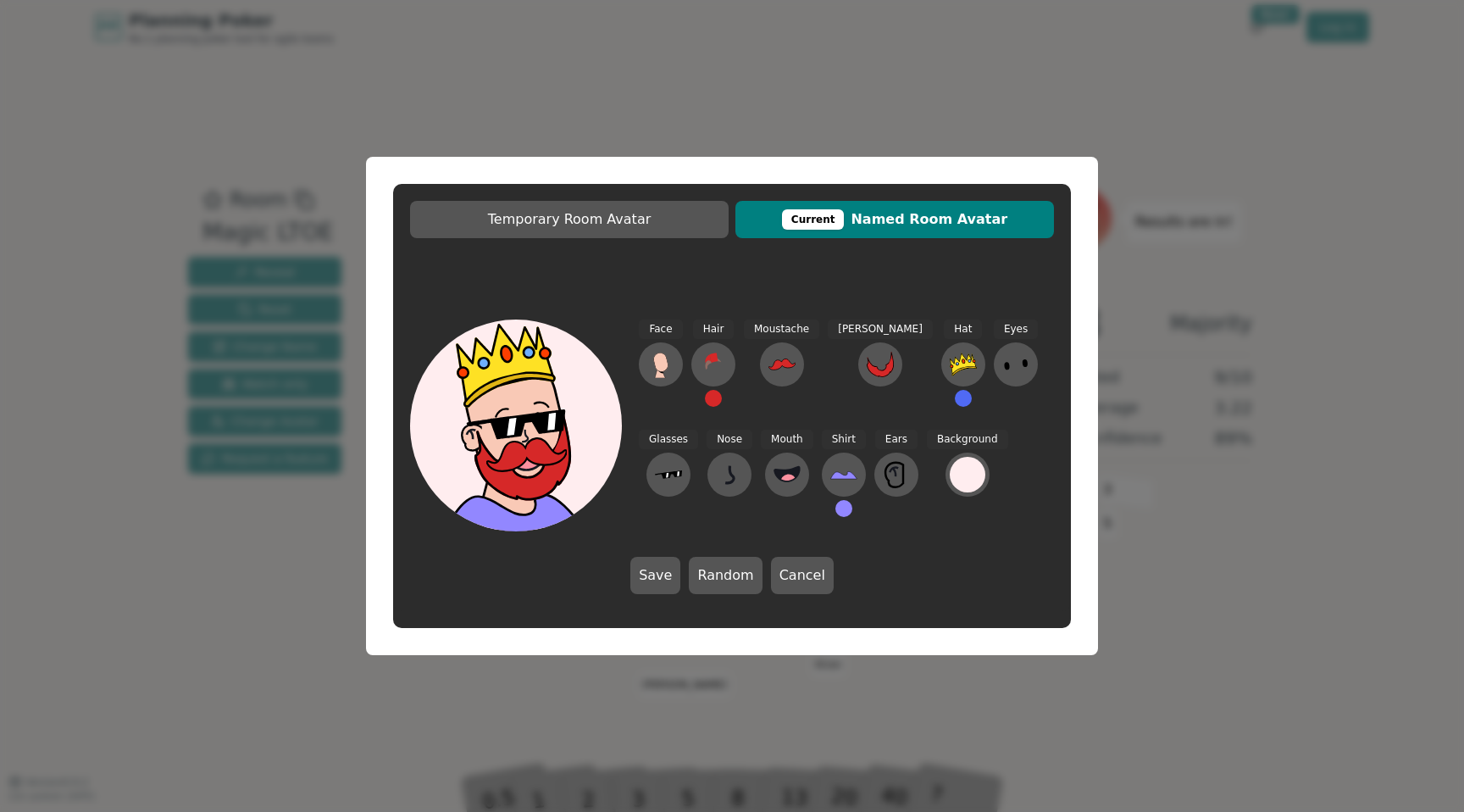 The image size is (1464, 812). Describe the element at coordinates (814, 219) in the screenshot. I see `div: This avatar will be displayed in dedicated rooms` at that location.